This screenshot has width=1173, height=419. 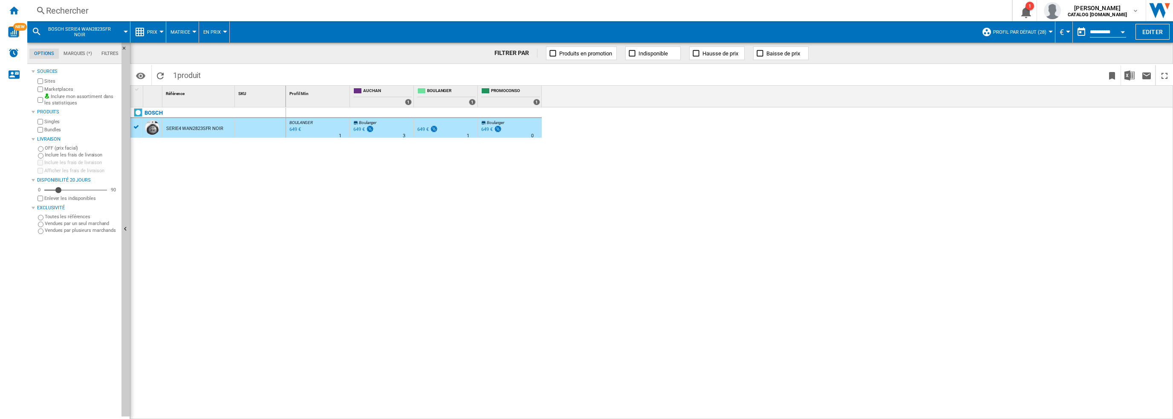 I want to click on button: md-calendar, so click(x=1081, y=32).